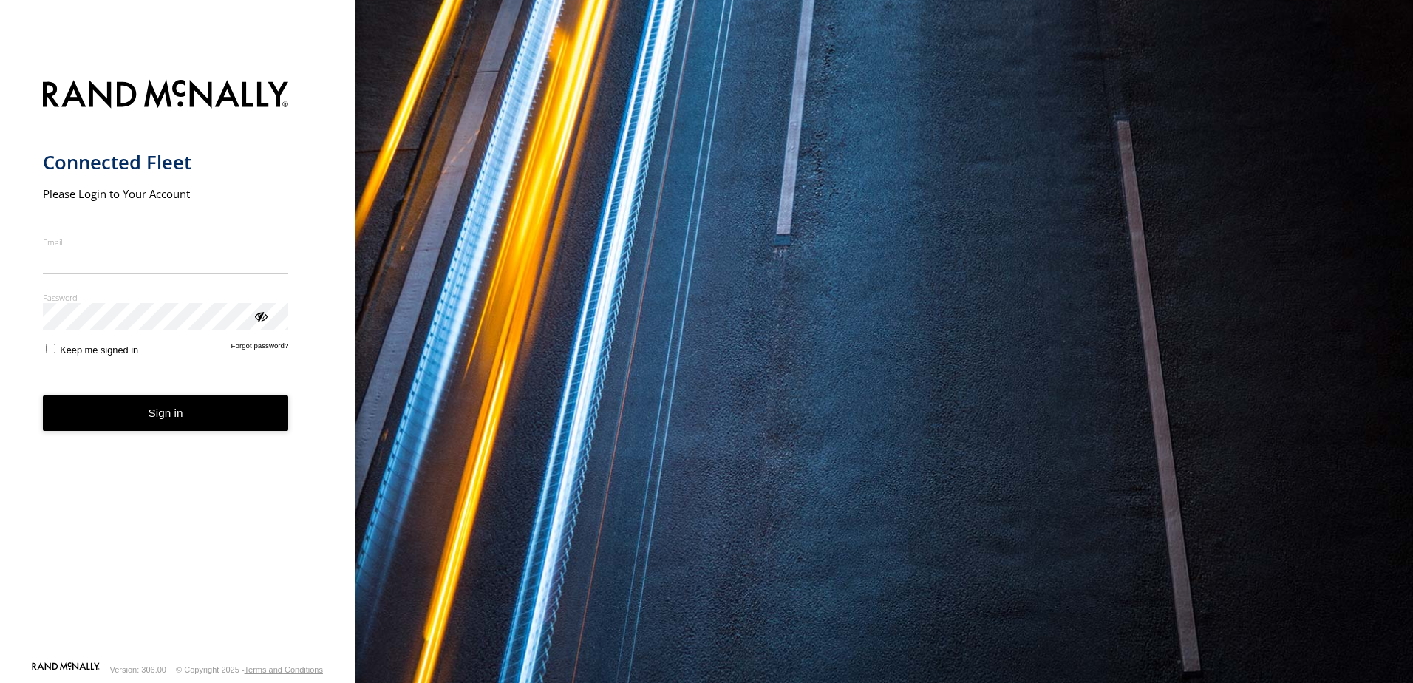 The height and width of the screenshot is (683, 1413). Describe the element at coordinates (166, 194) in the screenshot. I see `h2: Please Login to Your Account` at that location.